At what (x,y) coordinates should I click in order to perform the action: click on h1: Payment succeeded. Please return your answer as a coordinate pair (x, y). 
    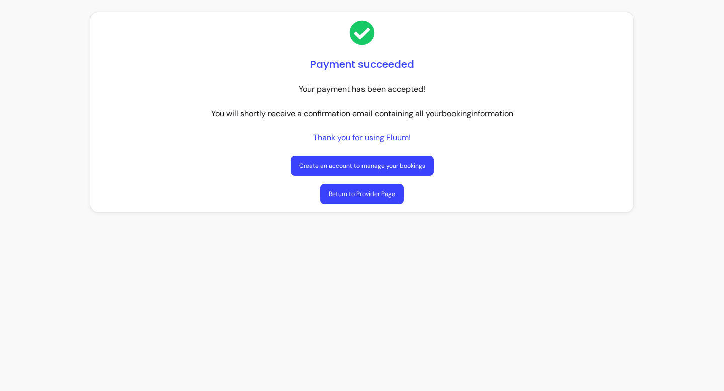
    Looking at the image, I should click on (362, 64).